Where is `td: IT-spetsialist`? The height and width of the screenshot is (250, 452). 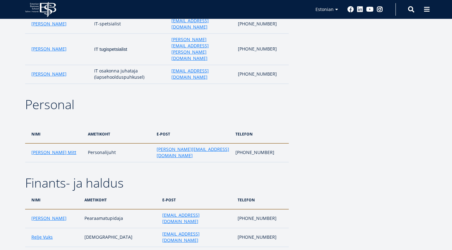
td: IT-spetsialist is located at coordinates (129, 24).